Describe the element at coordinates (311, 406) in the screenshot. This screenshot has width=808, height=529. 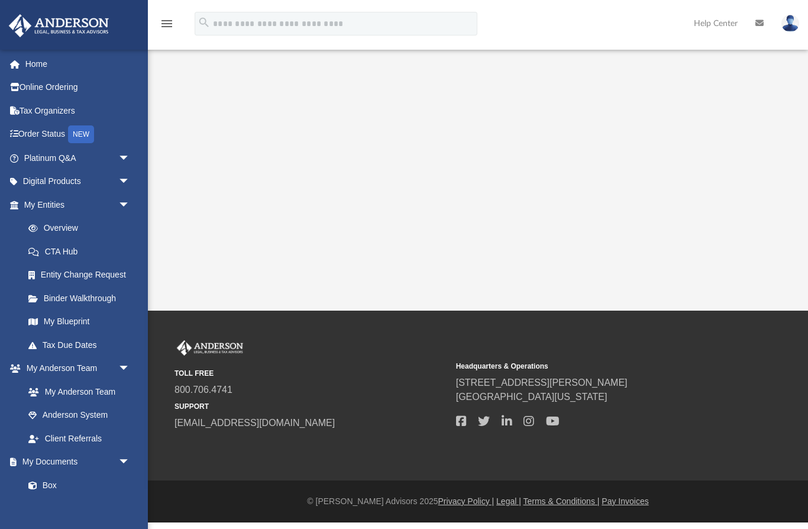
I see `small: SUPPORT` at that location.